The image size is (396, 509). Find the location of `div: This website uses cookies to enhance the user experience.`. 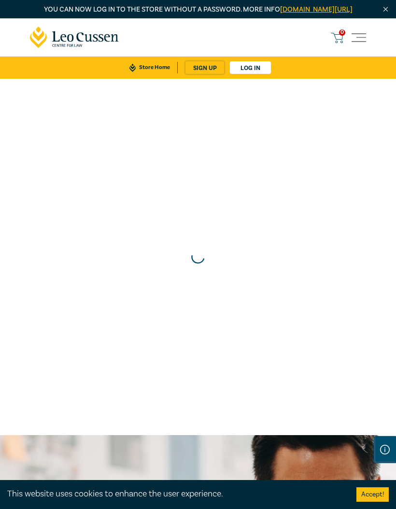

div: This website uses cookies to enhance the user experience. is located at coordinates (174, 494).